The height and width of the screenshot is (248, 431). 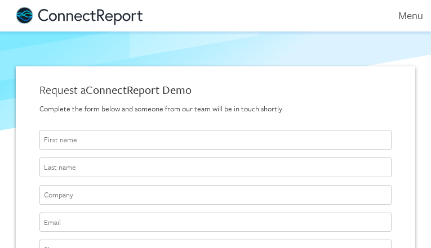 What do you see at coordinates (139, 90) in the screenshot?
I see `span: ConnectReport Demo` at bounding box center [139, 90].